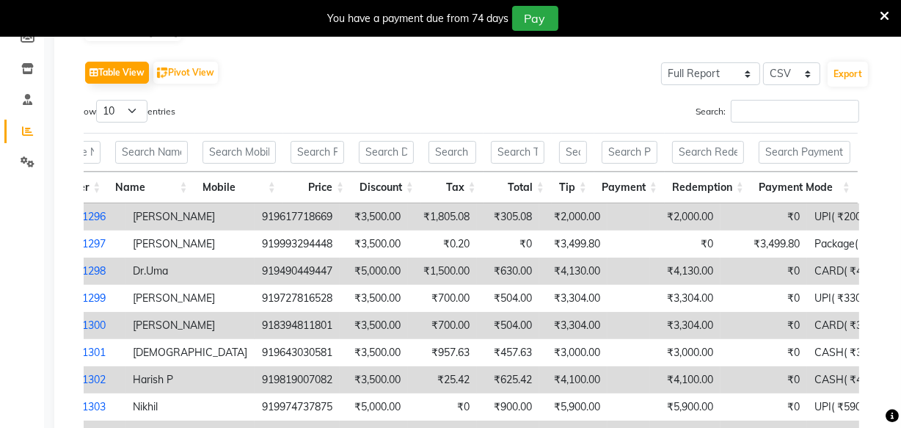 The height and width of the screenshot is (428, 901). What do you see at coordinates (151, 187) in the screenshot?
I see `th: Name: activate to sort column ascending` at bounding box center [151, 187].